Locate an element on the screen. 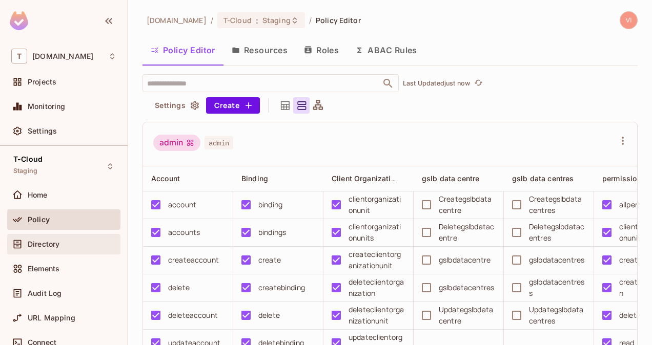 Image resolution: width=652 pixels, height=345 pixels. button: Open is located at coordinates (388, 84).